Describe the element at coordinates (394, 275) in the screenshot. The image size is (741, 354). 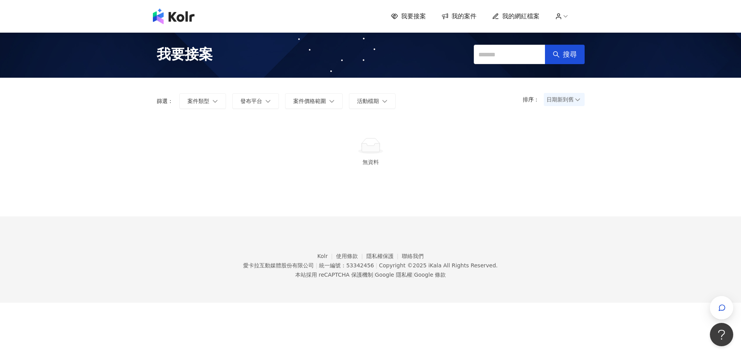
I see `a: Google 隱私權` at that location.